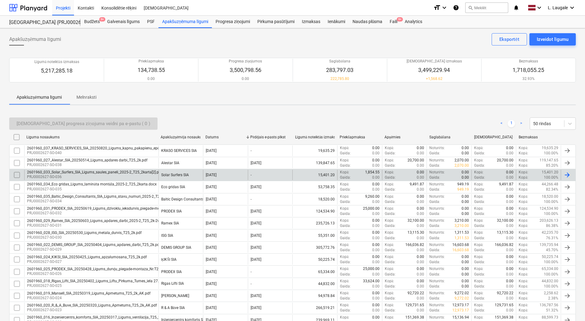  Describe the element at coordinates (315, 247) in the screenshot. I see `div: 305,772.76` at that location.